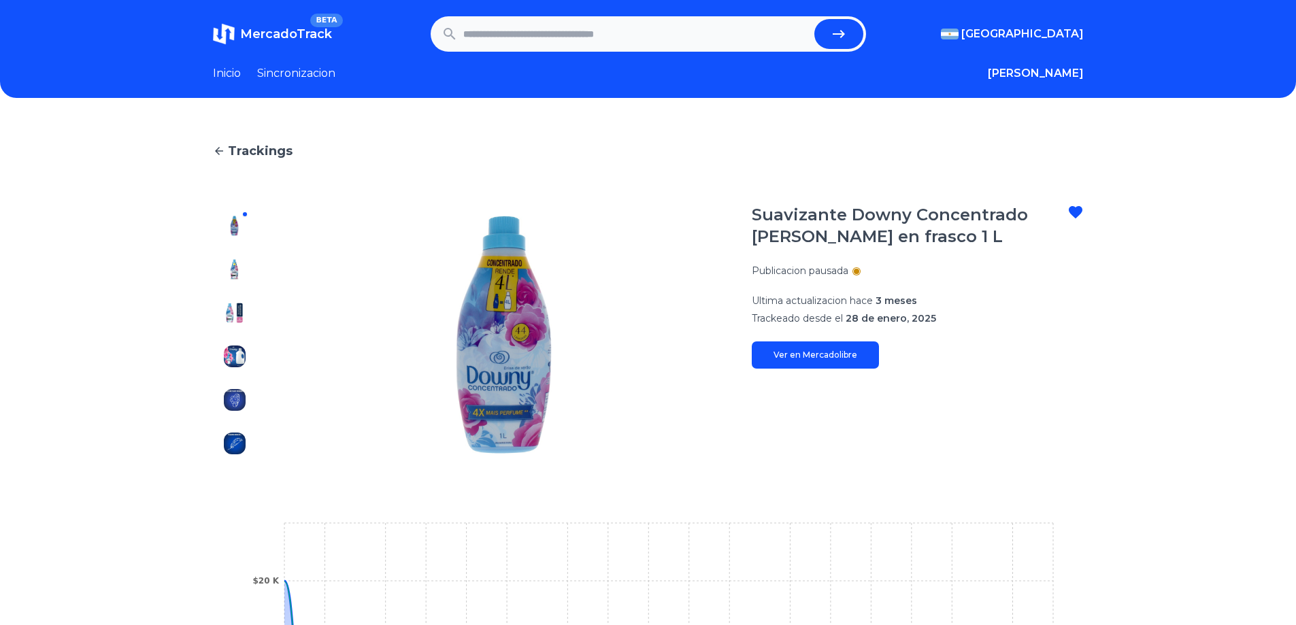  I want to click on a: MercadoTrackBETA, so click(272, 34).